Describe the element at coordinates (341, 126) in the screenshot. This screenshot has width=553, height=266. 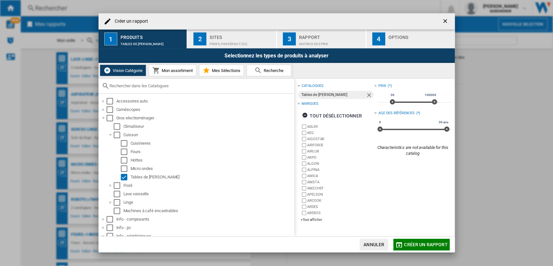
I see `label: ADLER` at that location.